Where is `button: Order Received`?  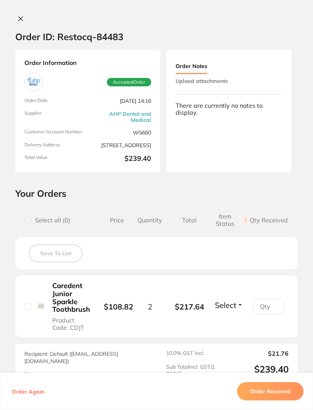 button: Order Received is located at coordinates (270, 391).